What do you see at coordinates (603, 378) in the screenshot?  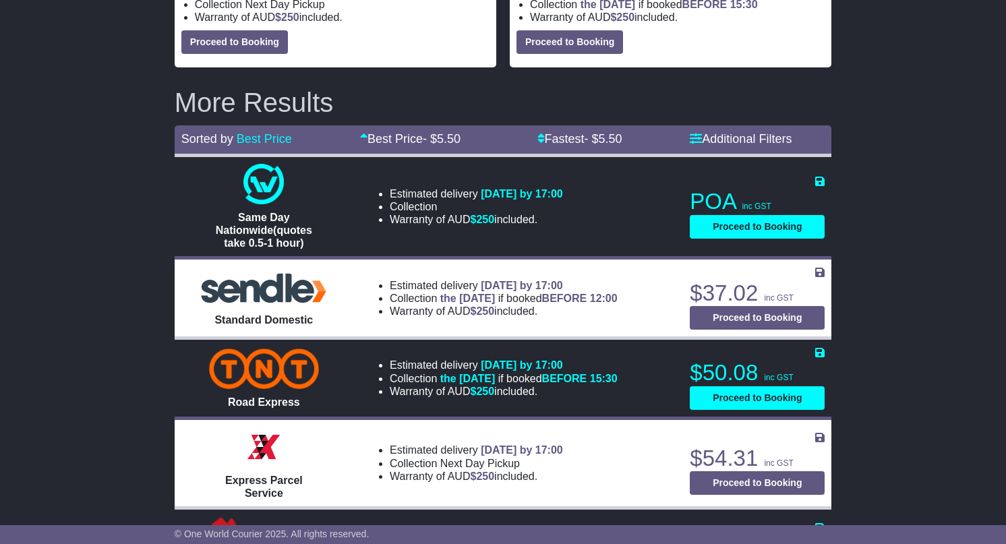 I see `span: 15:30` at bounding box center [603, 378].